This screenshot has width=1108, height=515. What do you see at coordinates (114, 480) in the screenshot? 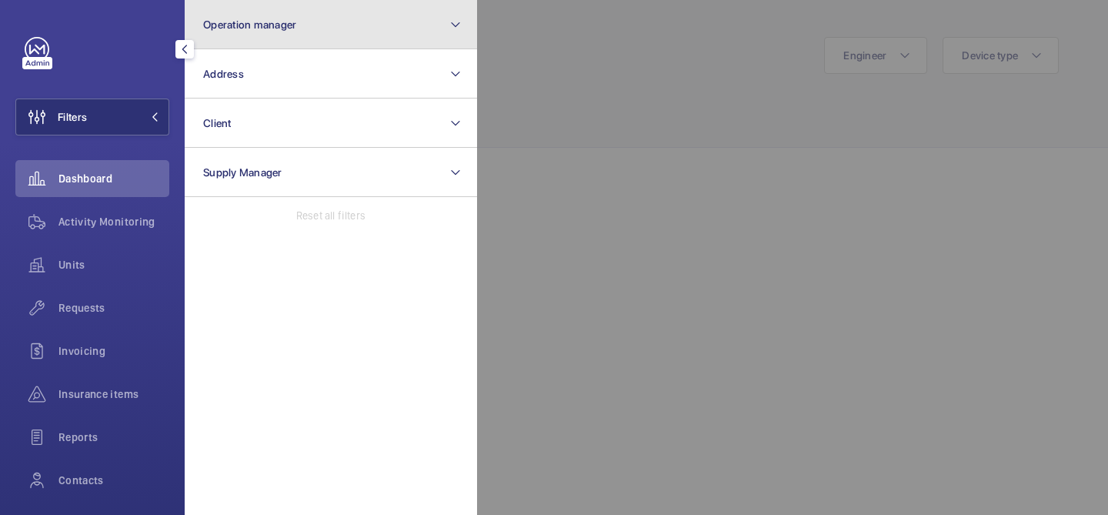
I see `span: Contacts` at bounding box center [114, 480].